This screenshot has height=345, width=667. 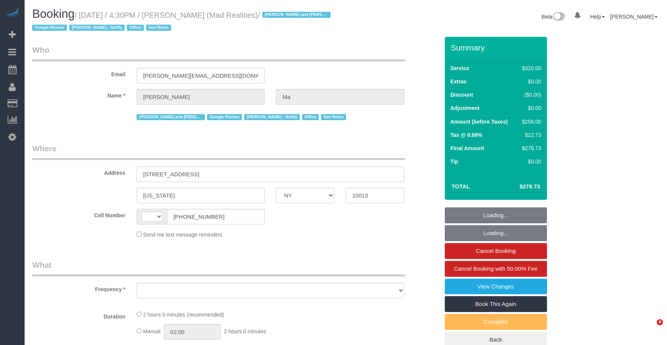 I want to click on span: 2 hours 0 minutes (recommended), so click(x=184, y=314).